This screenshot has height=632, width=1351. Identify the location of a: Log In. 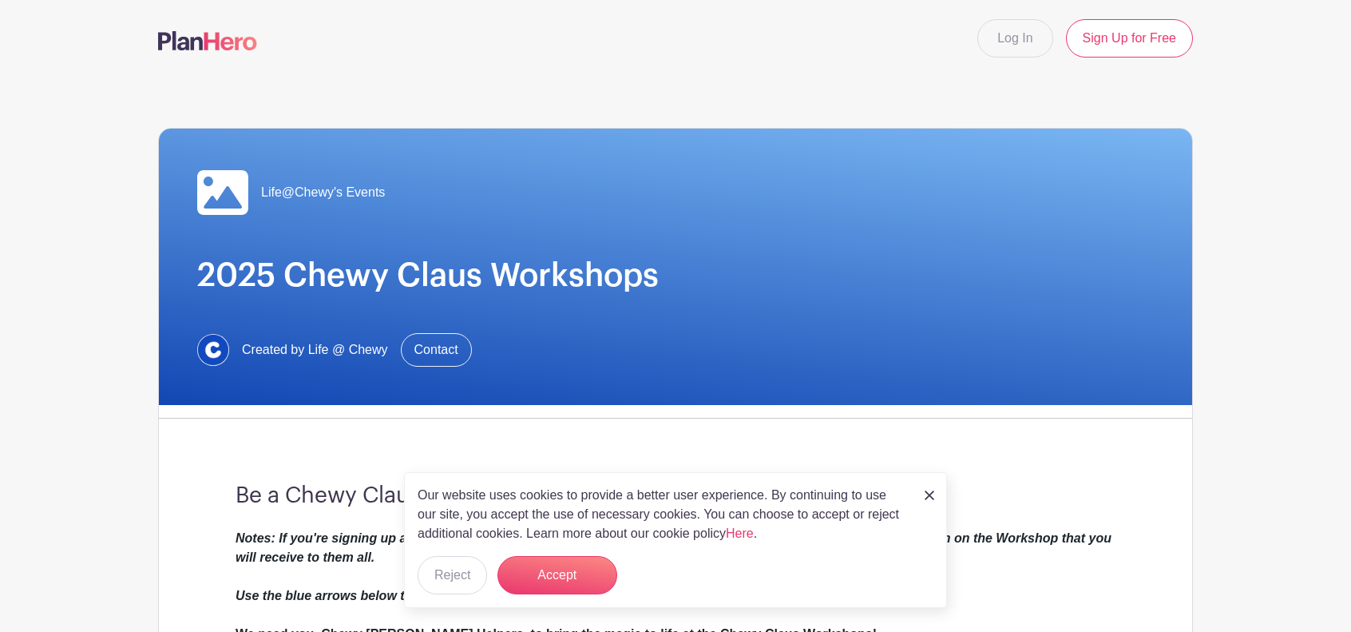
(1015, 38).